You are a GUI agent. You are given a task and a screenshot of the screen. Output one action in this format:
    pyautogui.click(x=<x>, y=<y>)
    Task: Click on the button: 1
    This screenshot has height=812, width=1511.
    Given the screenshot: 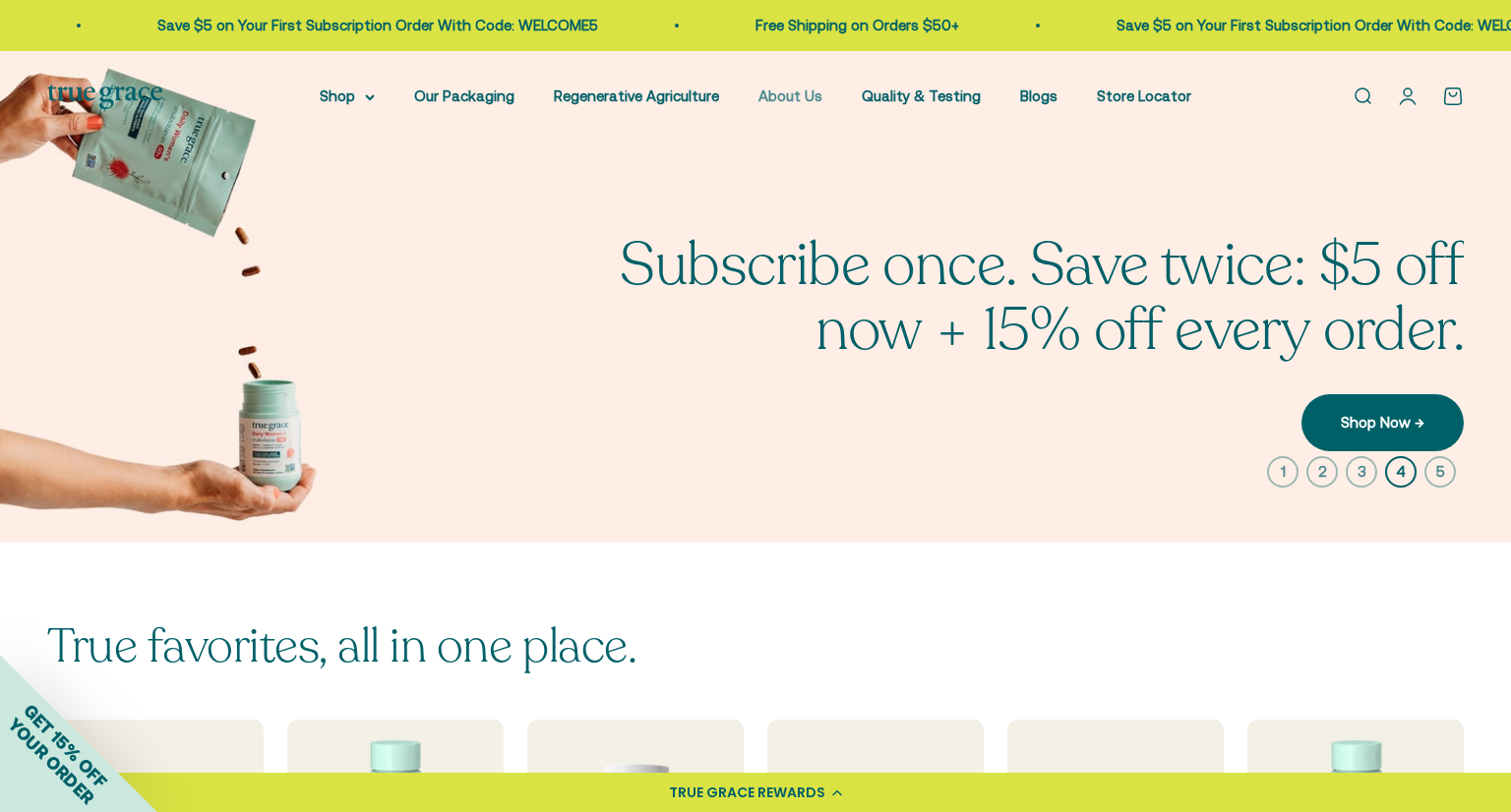 What is the action you would take?
    pyautogui.click(x=1283, y=472)
    